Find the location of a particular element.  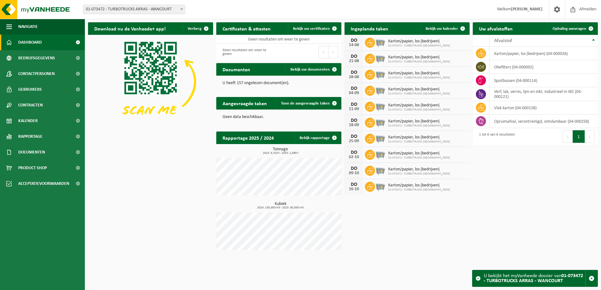

a: Bekijk rapportage is located at coordinates (317, 138).